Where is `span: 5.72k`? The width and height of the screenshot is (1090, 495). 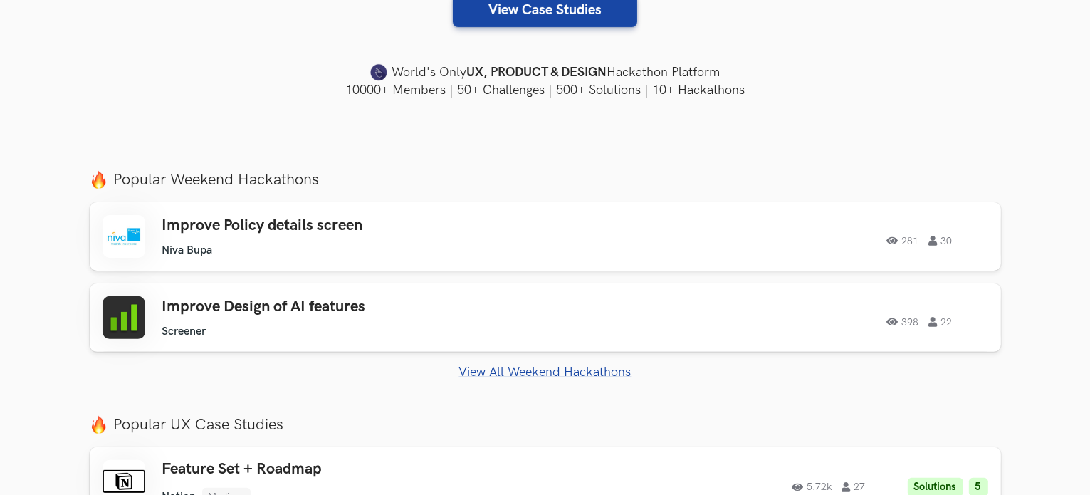
span: 5.72k is located at coordinates (812, 487).